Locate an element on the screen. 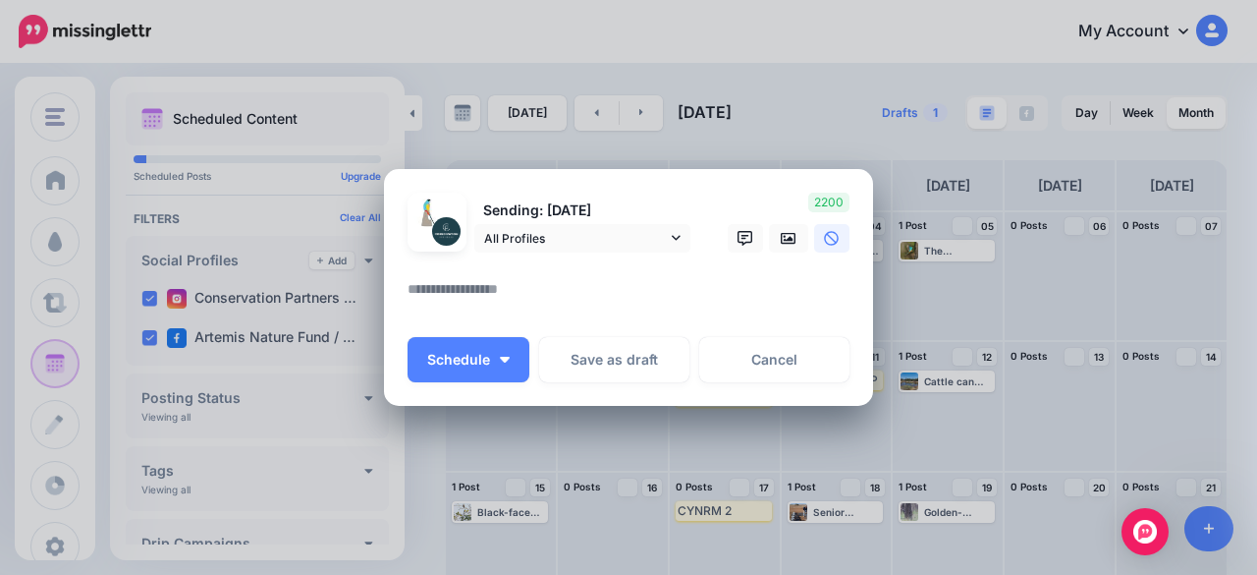 Image resolution: width=1257 pixels, height=575 pixels. a: All Profiles is located at coordinates (582, 238).